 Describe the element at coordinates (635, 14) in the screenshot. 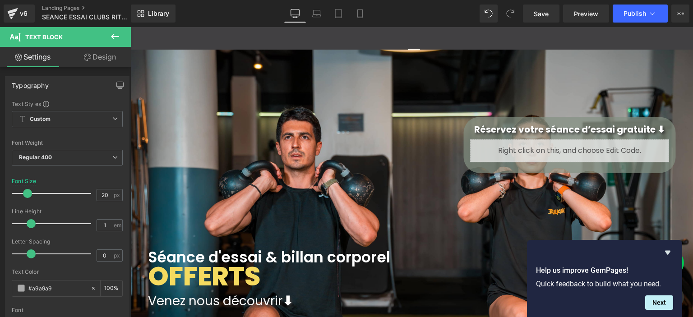

I see `span: Publish` at that location.